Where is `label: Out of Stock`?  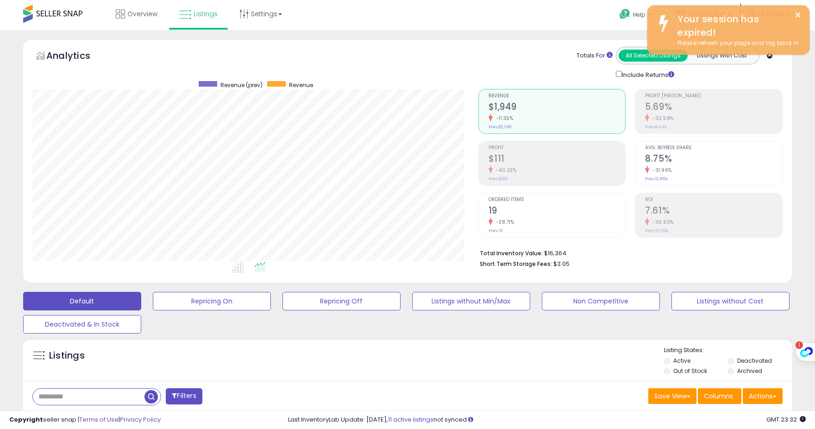 label: Out of Stock is located at coordinates (690, 371).